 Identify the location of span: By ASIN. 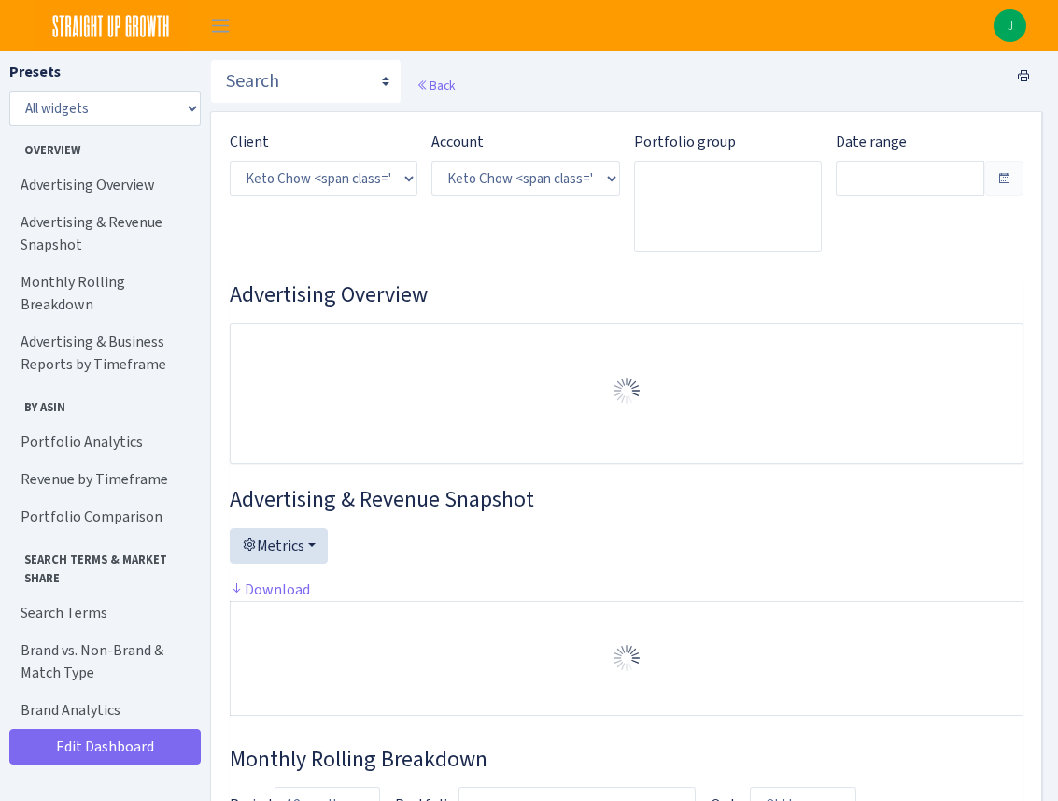
(103, 403).